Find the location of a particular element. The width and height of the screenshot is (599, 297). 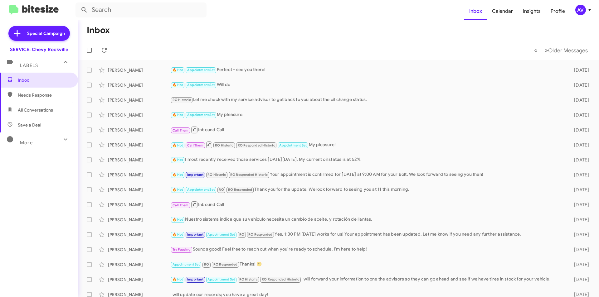

button: Next is located at coordinates (566, 50).